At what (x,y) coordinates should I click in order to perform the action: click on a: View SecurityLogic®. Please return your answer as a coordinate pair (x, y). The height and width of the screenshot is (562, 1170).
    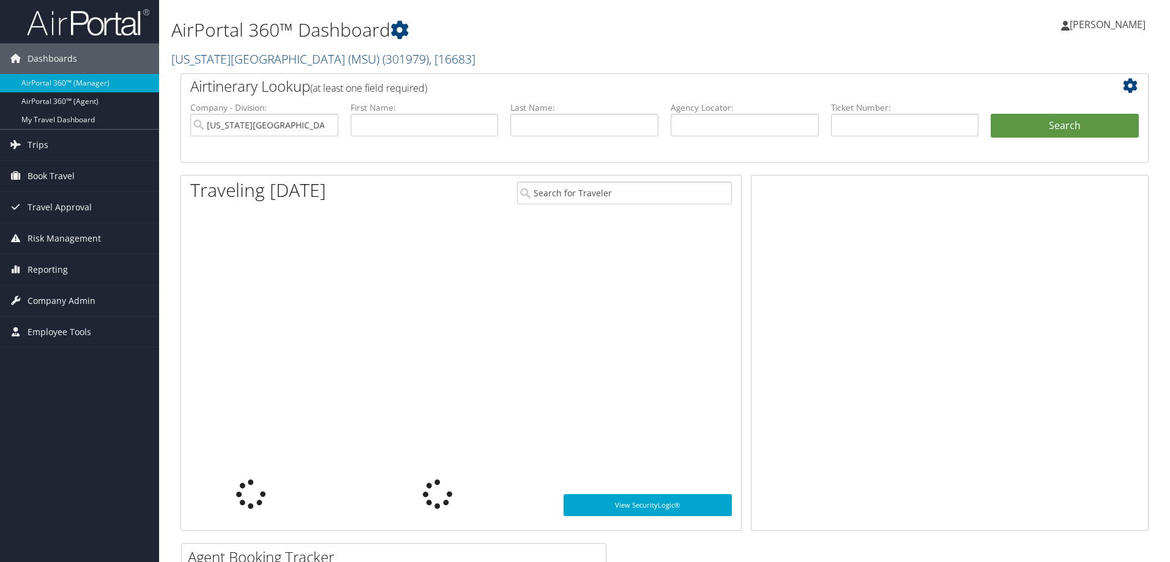
    Looking at the image, I should click on (647, 505).